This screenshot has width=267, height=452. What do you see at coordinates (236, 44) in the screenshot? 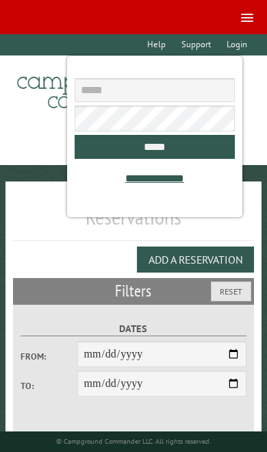
I see `a: Login` at bounding box center [236, 44].